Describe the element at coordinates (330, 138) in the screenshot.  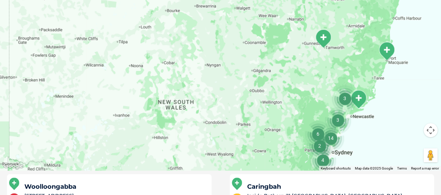
I see `div: 14` at that location.